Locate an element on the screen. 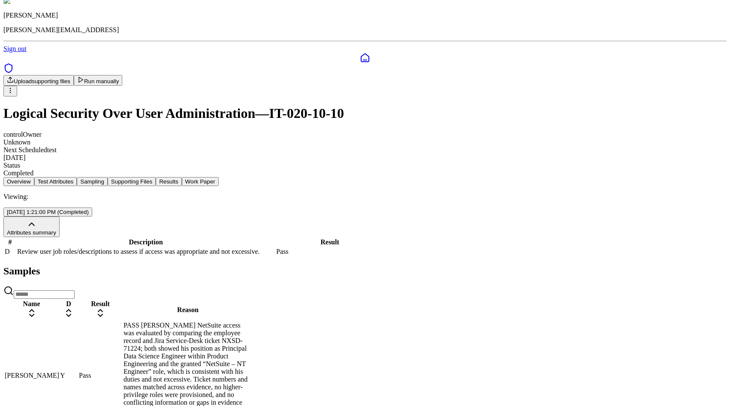 The height and width of the screenshot is (406, 730). button: Run manually is located at coordinates (98, 80).